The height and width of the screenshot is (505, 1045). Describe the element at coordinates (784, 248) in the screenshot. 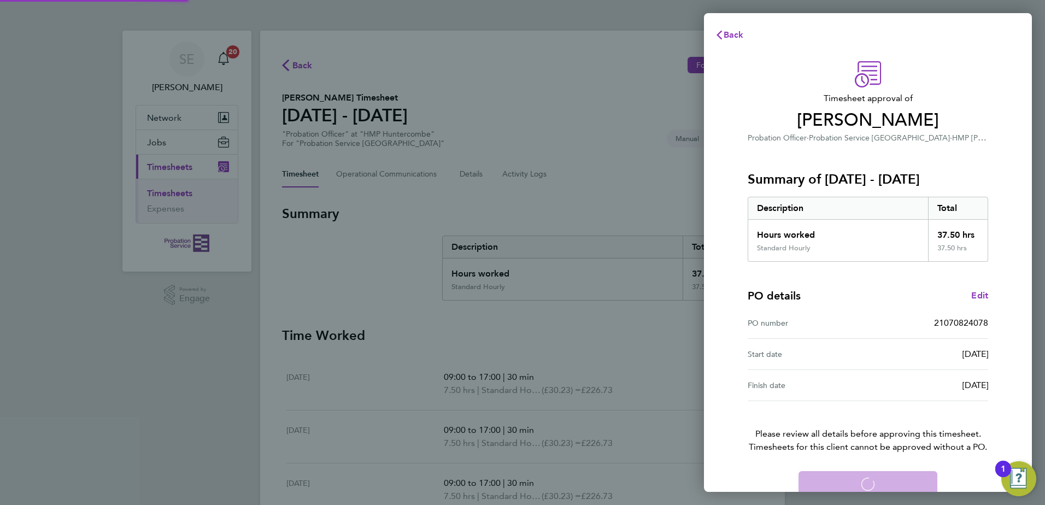

I see `div: Standard Hourly` at that location.